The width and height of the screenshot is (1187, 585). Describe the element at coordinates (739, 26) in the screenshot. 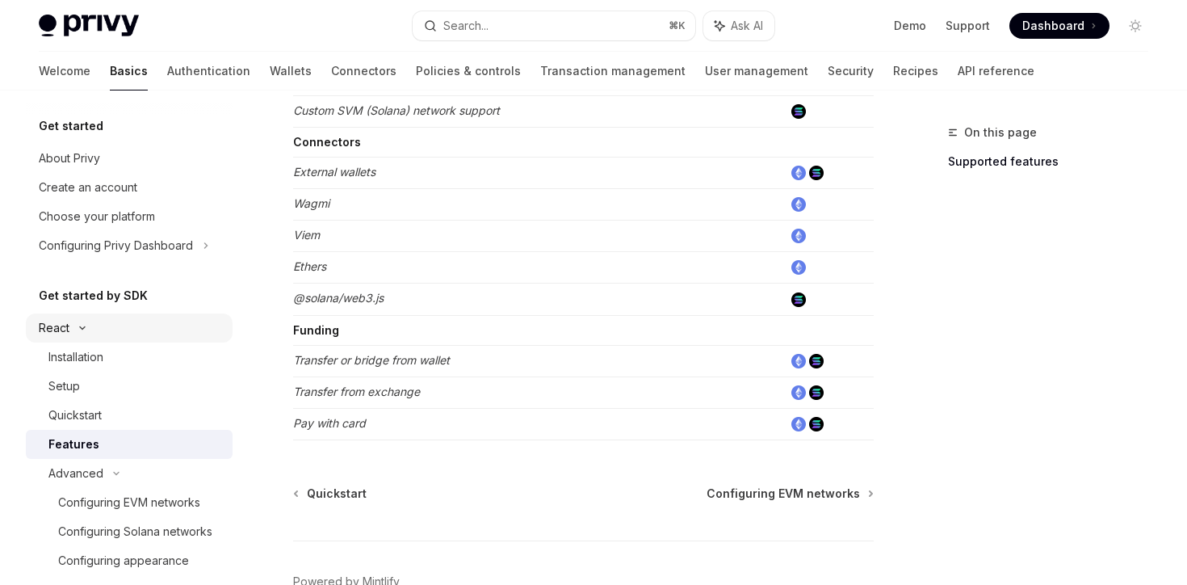

I see `button: Ask AI` at that location.